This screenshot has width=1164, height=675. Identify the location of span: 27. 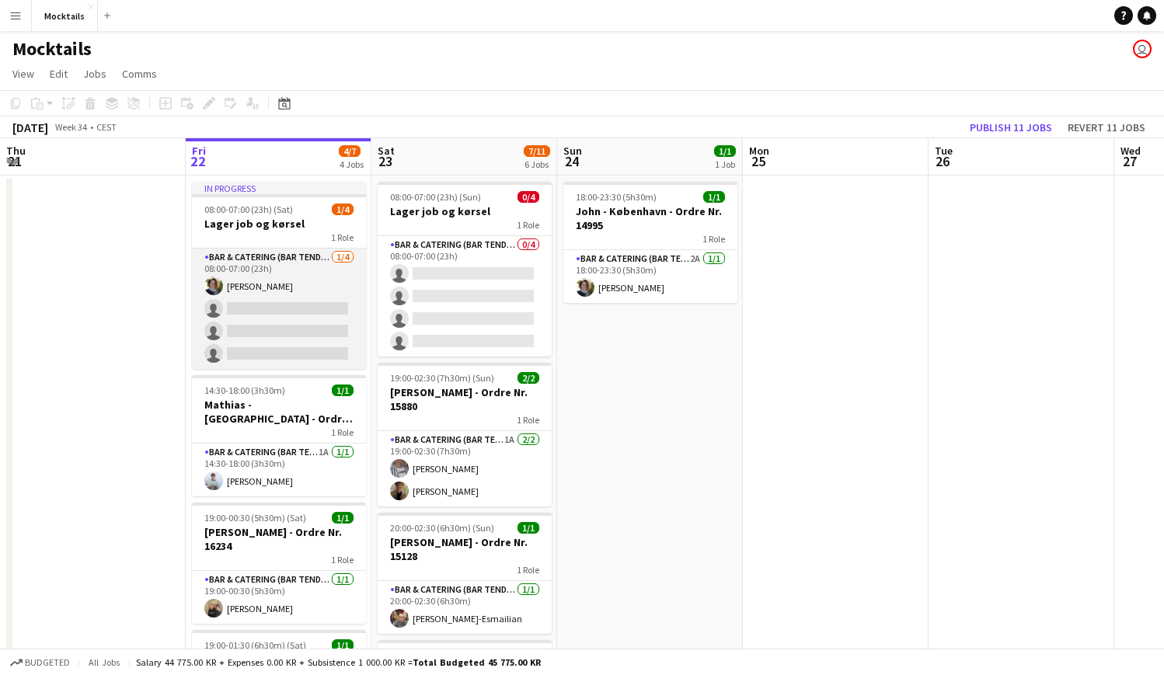
(1129, 161).